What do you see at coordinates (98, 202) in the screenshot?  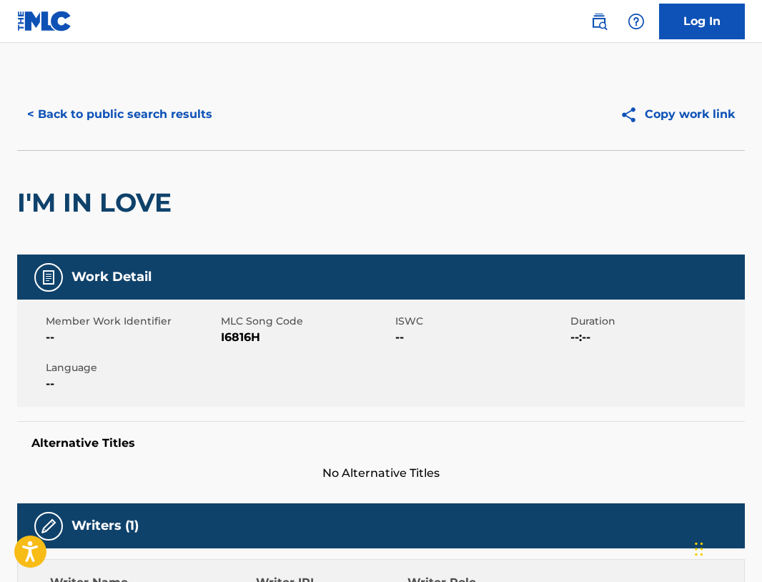 I see `h2: I'M IN LOVE` at bounding box center [98, 202].